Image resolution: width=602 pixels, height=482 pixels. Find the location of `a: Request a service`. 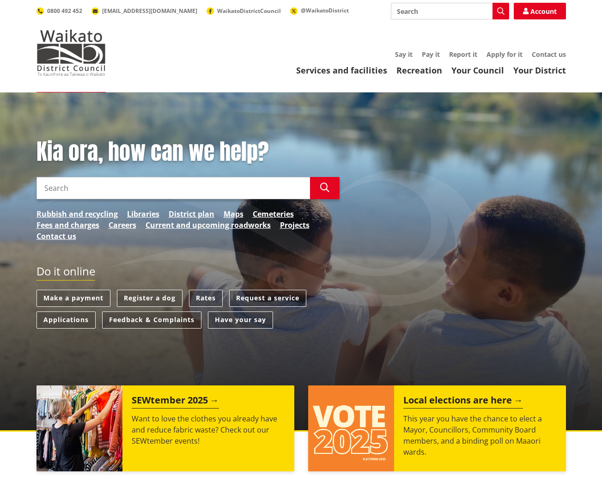

a: Request a service is located at coordinates (268, 298).